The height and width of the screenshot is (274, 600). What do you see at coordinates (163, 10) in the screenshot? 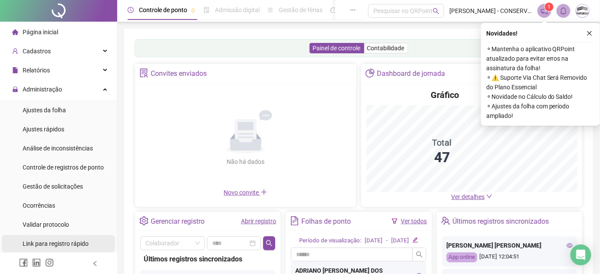
I see `span: Controle de ponto` at bounding box center [163, 10].